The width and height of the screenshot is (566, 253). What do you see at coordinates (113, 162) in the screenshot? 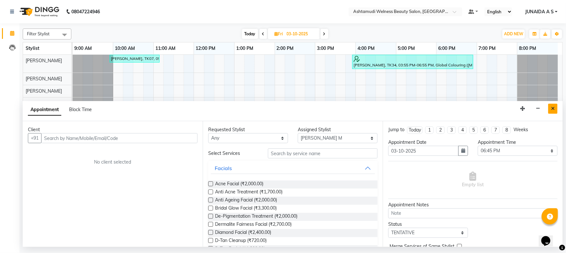
I see `div: No client selected` at bounding box center [113, 162].